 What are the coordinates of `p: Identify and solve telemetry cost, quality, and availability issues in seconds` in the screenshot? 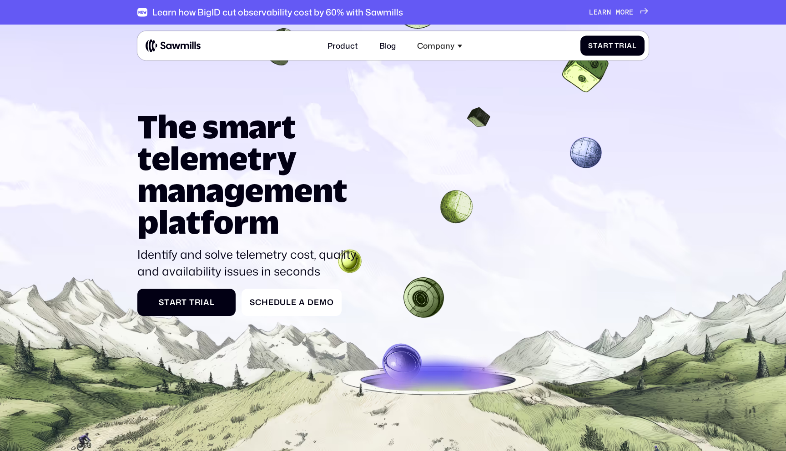 It's located at (251, 262).